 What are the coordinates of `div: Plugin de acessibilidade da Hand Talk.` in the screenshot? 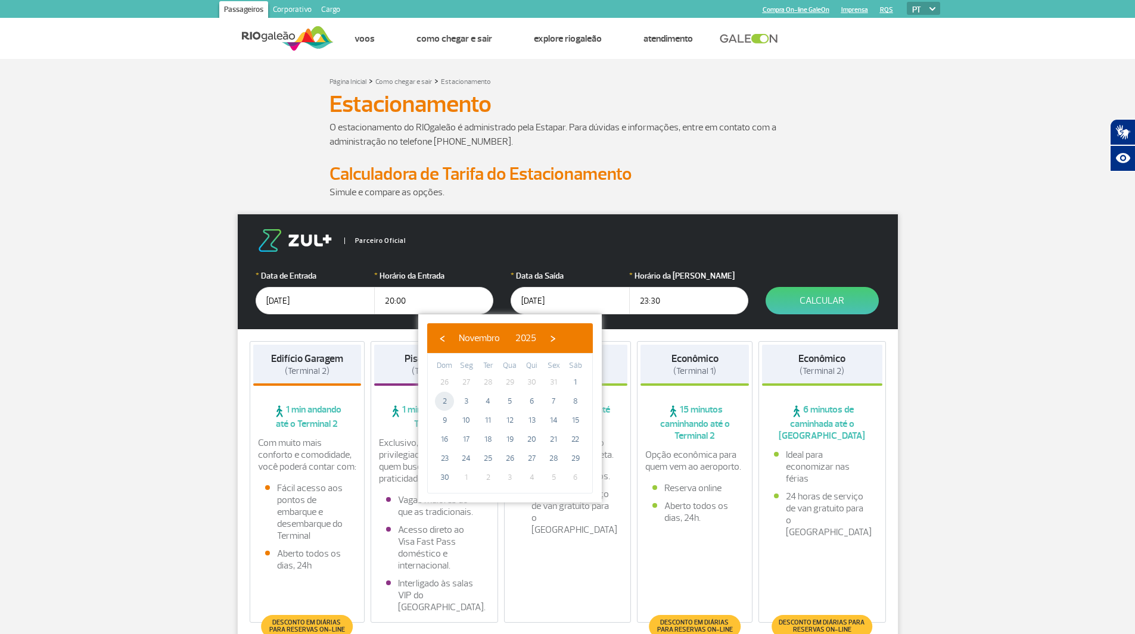 It's located at (1122, 145).